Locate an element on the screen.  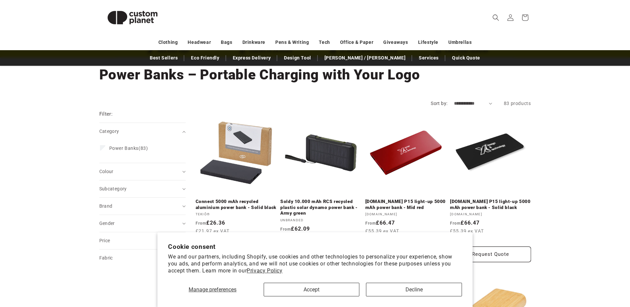
span: Power Banks is located at coordinates (124, 148).